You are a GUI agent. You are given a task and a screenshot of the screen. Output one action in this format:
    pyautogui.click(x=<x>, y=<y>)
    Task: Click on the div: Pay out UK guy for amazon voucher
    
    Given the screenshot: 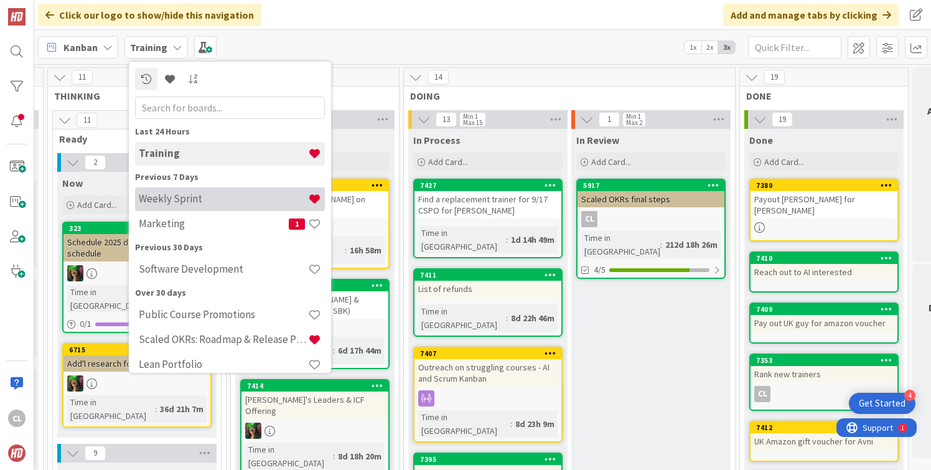 What is the action you would take?
    pyautogui.click(x=824, y=323)
    